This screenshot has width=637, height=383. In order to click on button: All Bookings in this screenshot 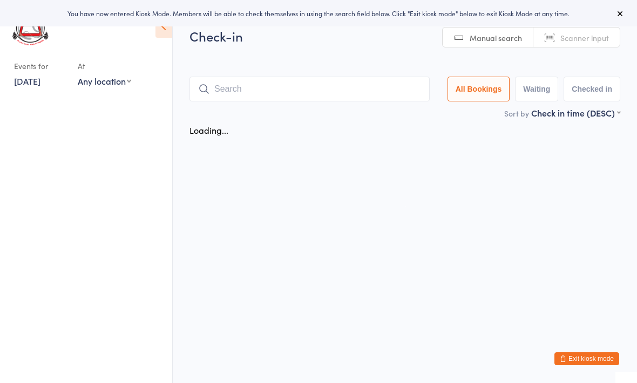, I will do `click(479, 89)`.